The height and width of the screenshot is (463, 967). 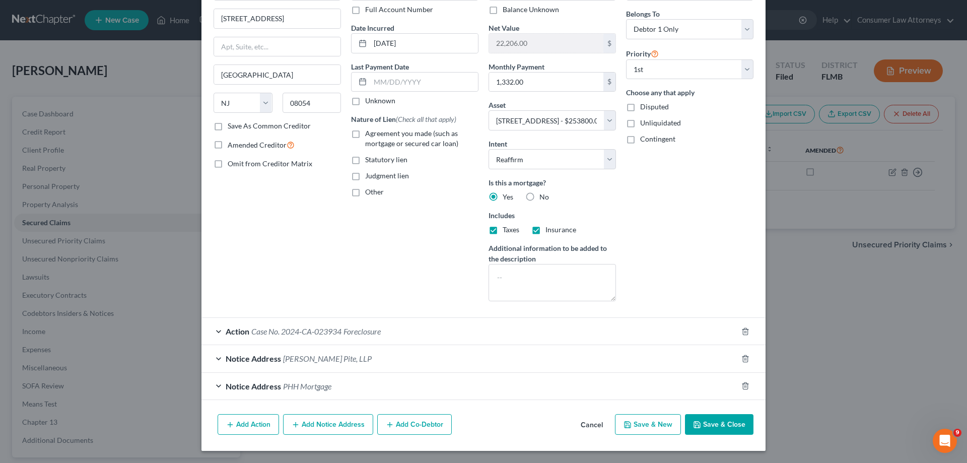 What do you see at coordinates (387, 175) in the screenshot?
I see `span: Judgment lien` at bounding box center [387, 175].